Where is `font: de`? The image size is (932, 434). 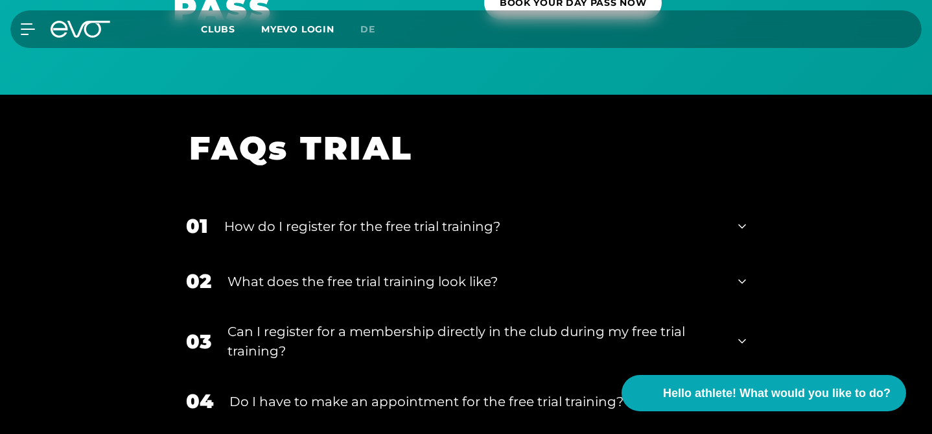
font: de is located at coordinates (368, 29).